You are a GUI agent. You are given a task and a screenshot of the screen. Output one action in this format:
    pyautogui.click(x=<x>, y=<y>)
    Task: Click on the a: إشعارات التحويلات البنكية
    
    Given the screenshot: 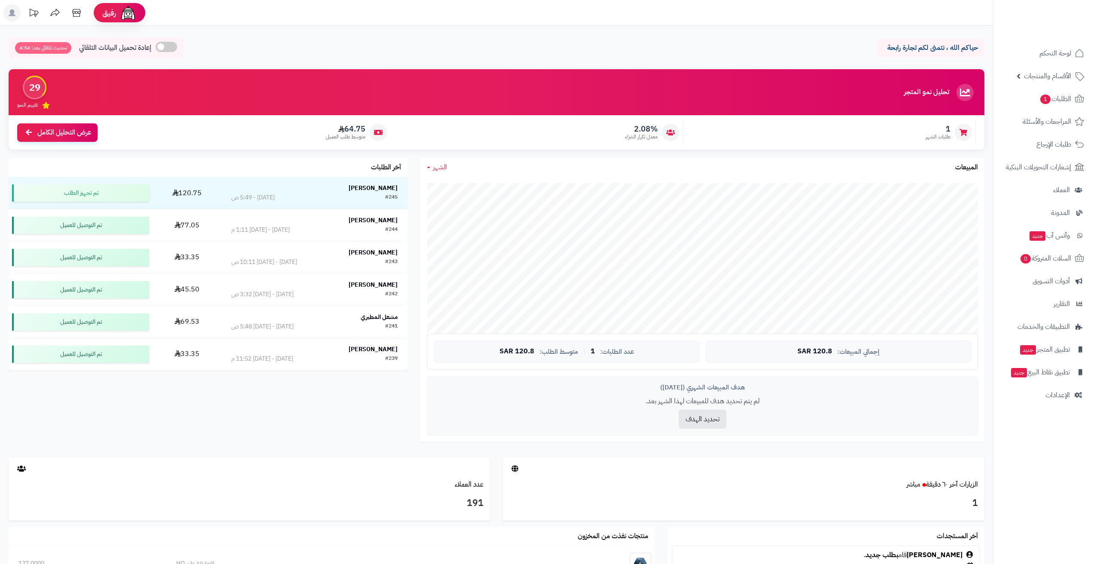 What is the action you would take?
    pyautogui.click(x=1044, y=167)
    